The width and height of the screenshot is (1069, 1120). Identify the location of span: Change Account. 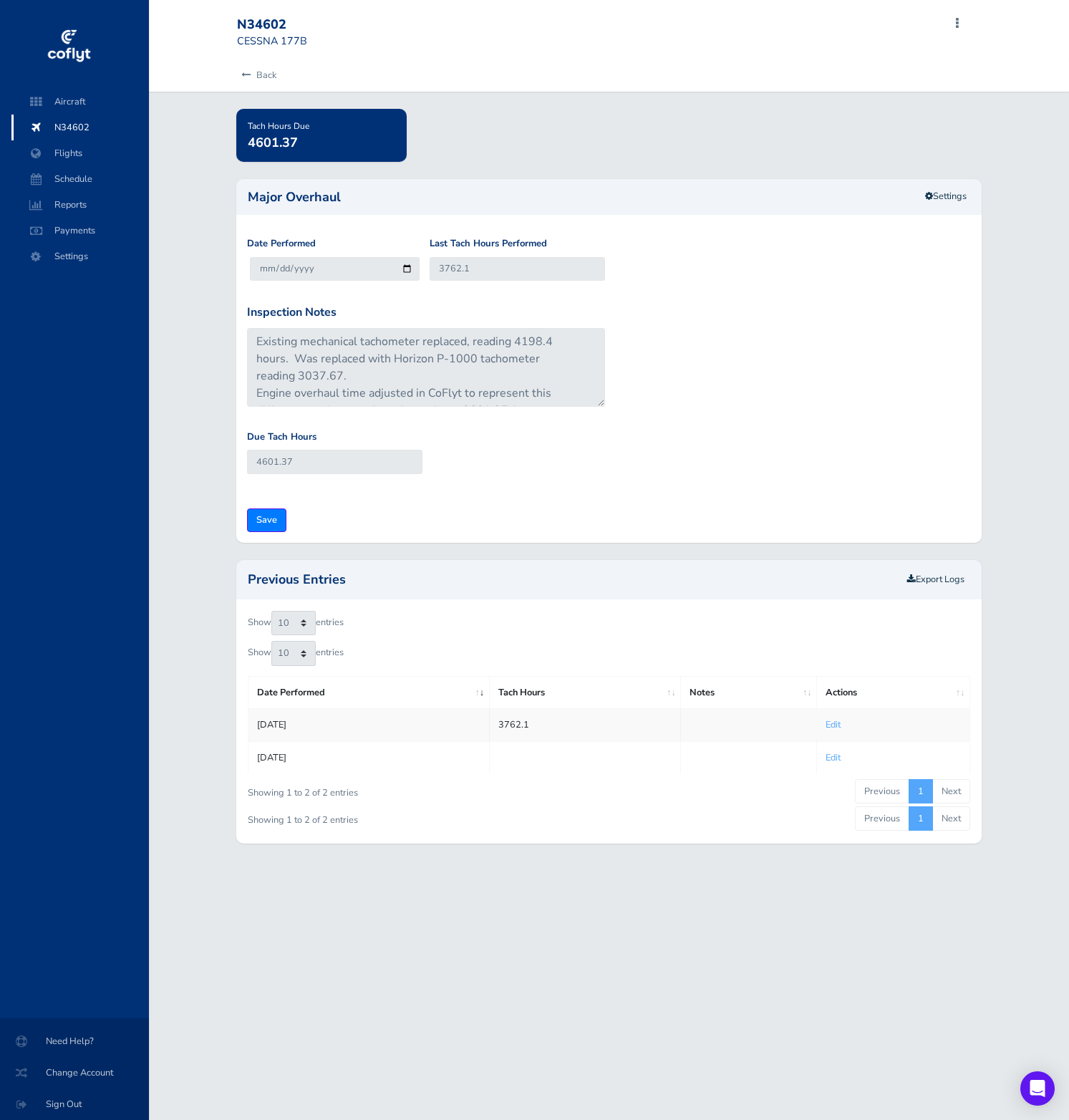
(74, 1073).